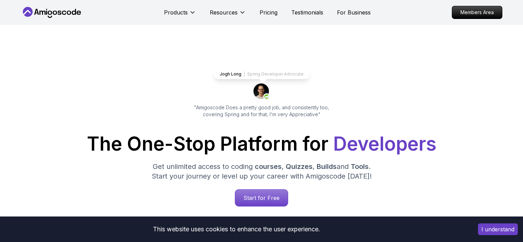 The image size is (523, 242). Describe the element at coordinates (262, 143) in the screenshot. I see `h1: The One-Stop Platform for` at that location.